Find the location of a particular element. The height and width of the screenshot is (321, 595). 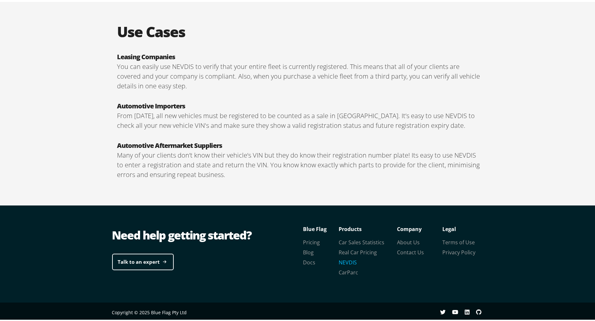

p: Many of your clients don’t know their vehicle’s VIN but they do know their registration number pl... is located at coordinates (300, 164).